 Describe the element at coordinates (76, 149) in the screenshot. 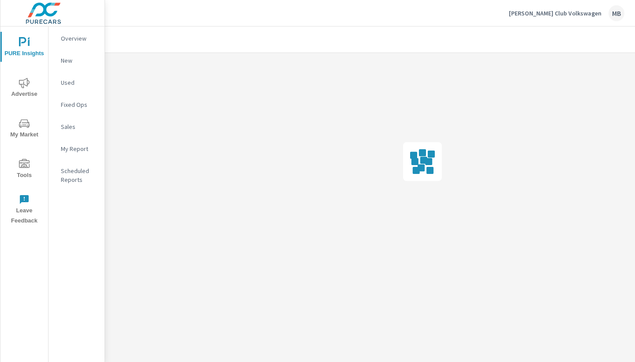

I see `div: My Report` at that location.